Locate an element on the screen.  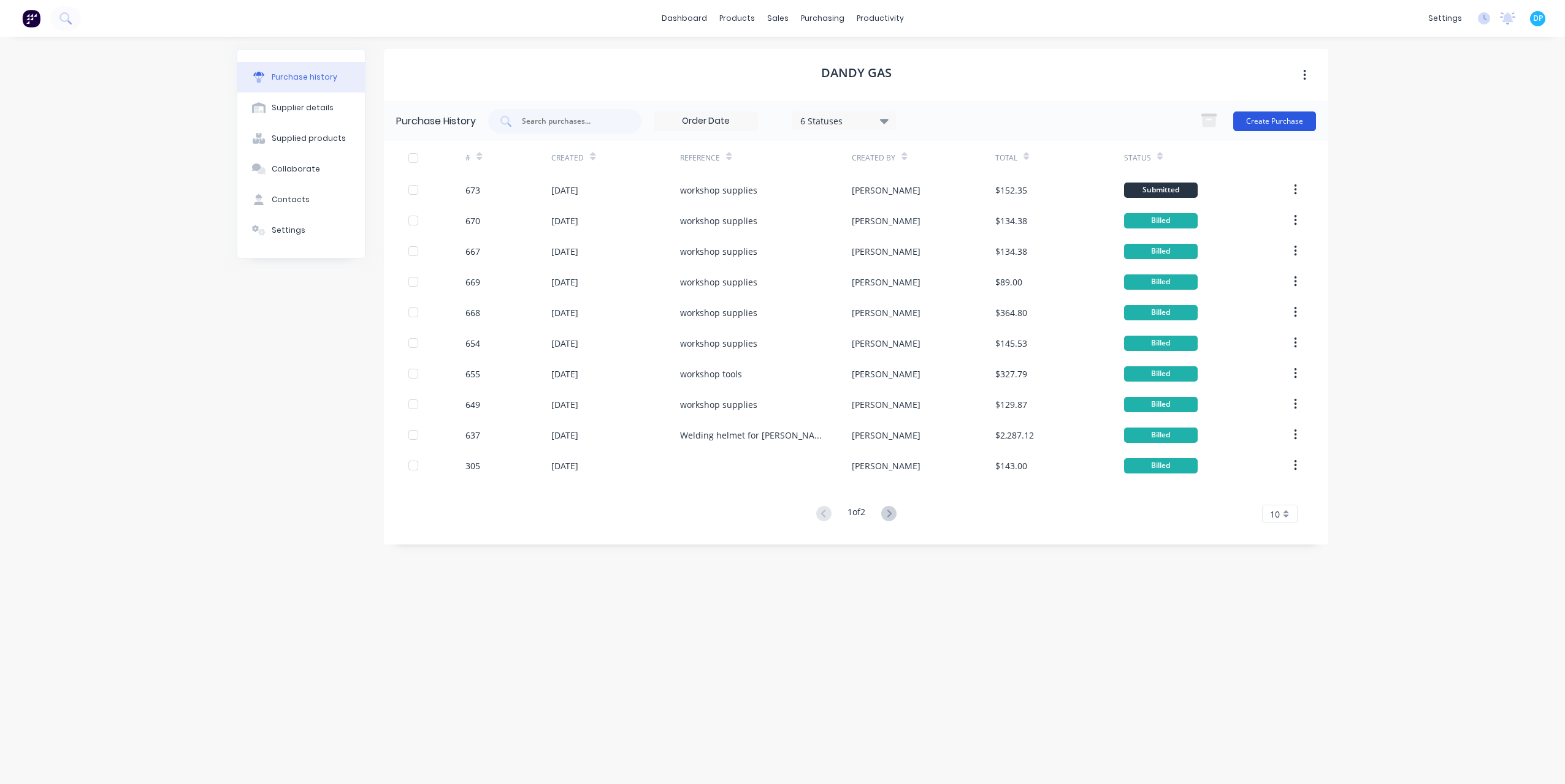
div: $327.79 is located at coordinates (1011, 374).